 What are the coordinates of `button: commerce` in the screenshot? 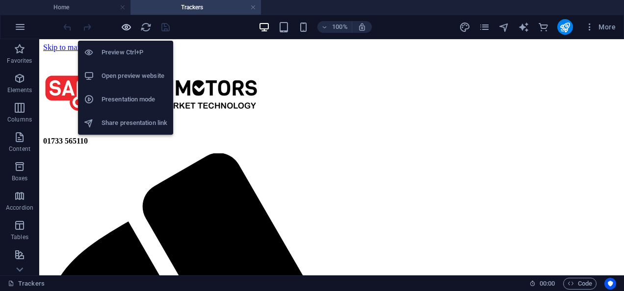 It's located at (543, 27).